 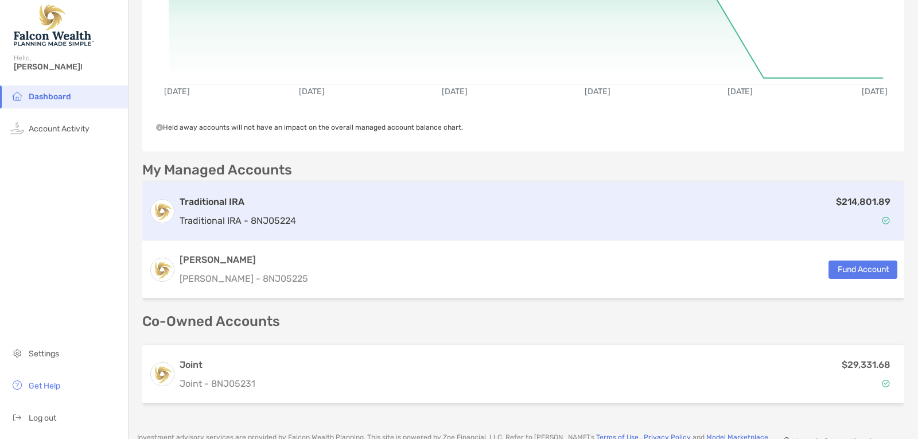 I want to click on button: Fund Account, so click(x=863, y=270).